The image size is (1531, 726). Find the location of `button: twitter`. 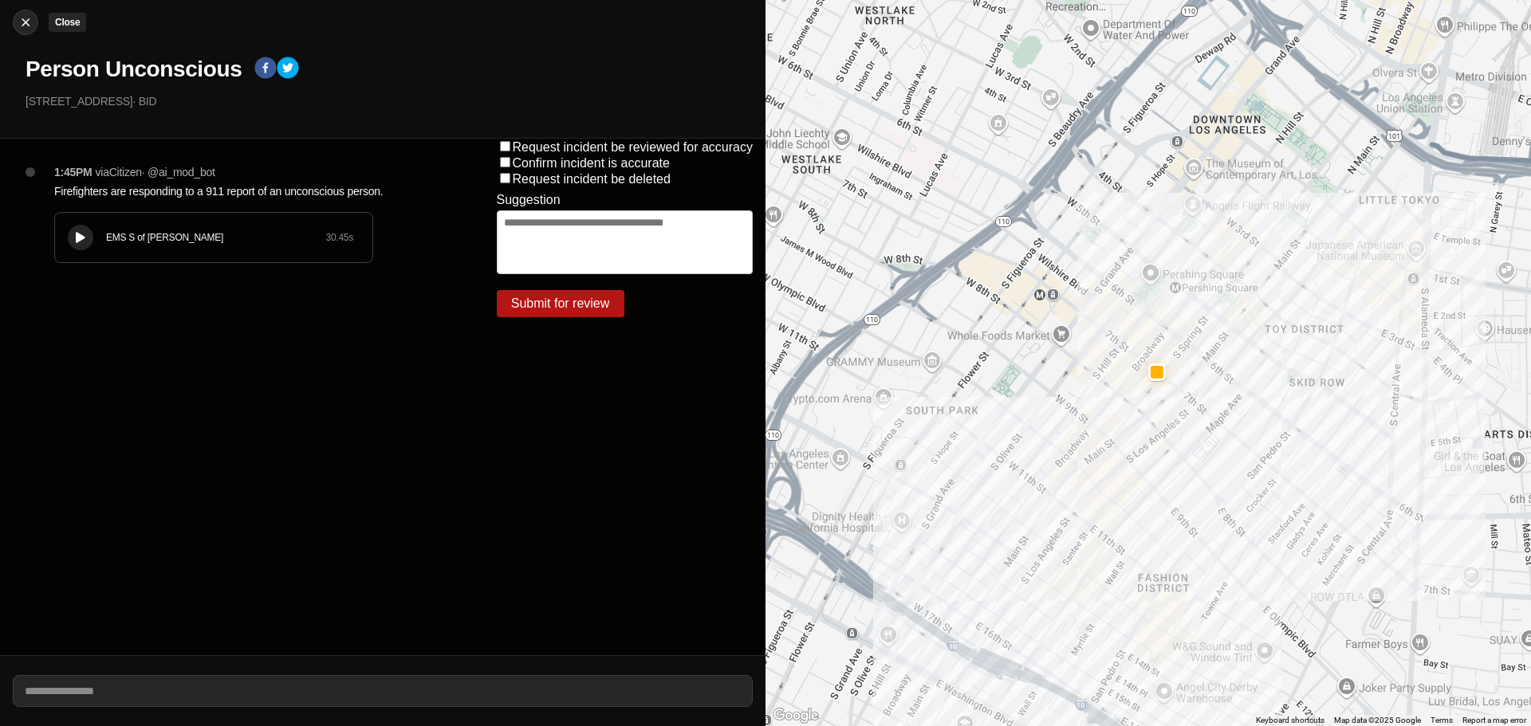

button: twitter is located at coordinates (288, 69).